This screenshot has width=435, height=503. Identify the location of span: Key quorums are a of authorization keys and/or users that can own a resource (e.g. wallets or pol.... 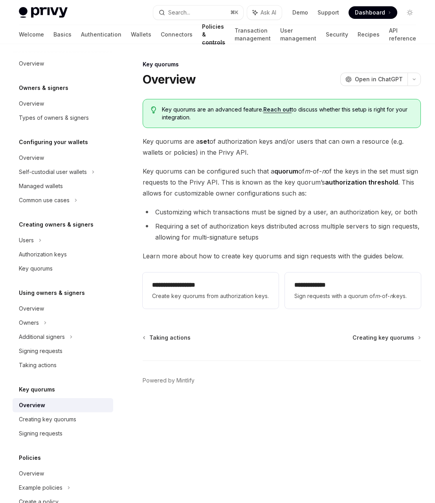
(281, 147).